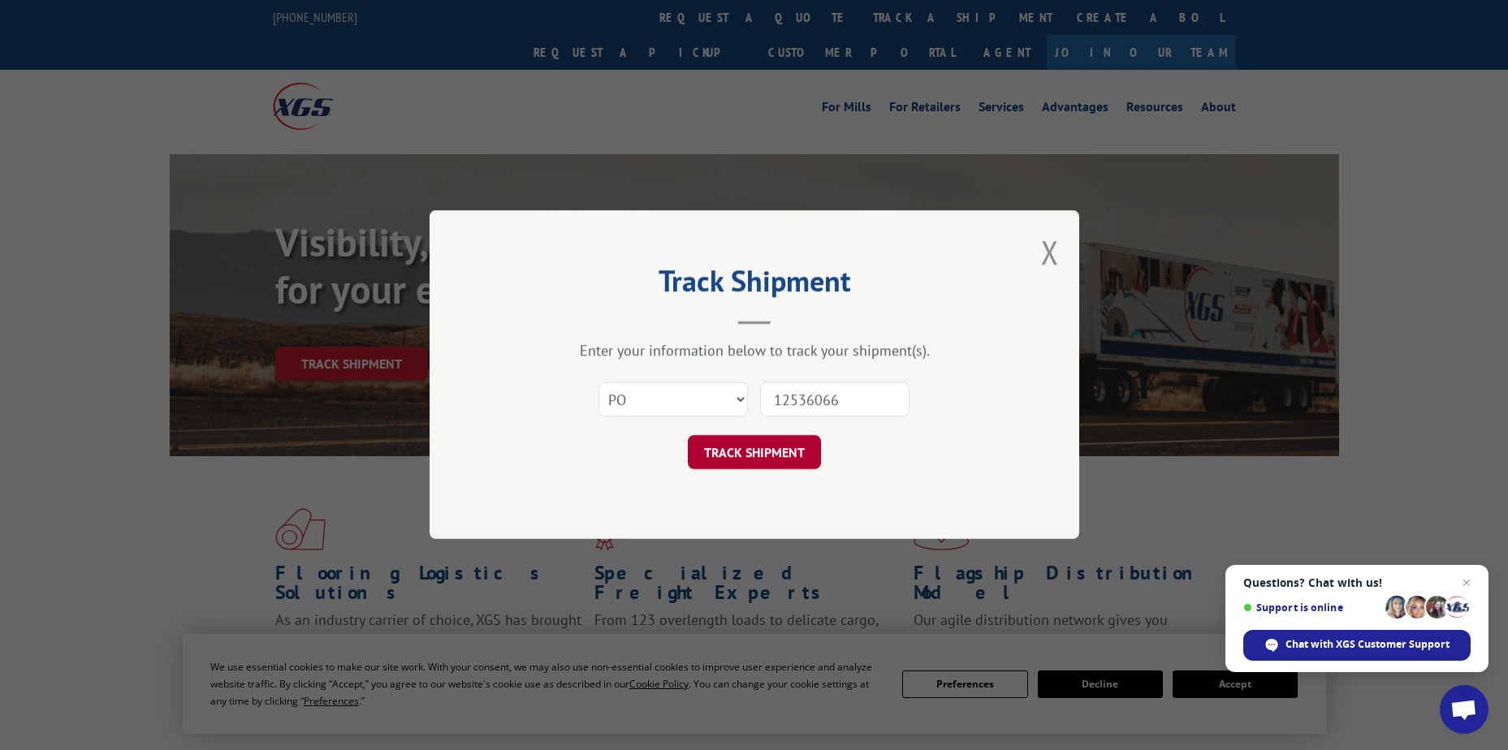  I want to click on button: Close modal, so click(1050, 252).